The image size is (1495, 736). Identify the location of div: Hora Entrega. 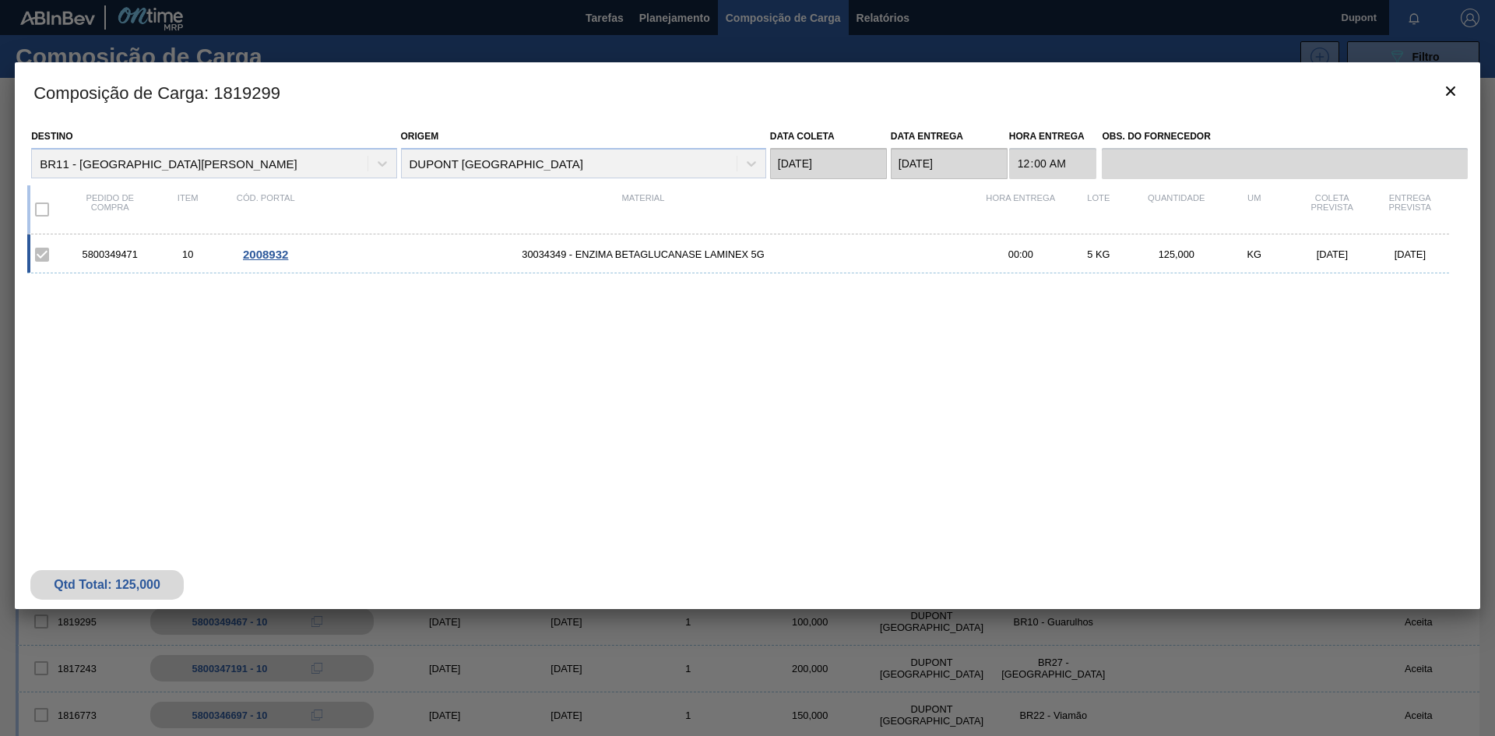
(1021, 210).